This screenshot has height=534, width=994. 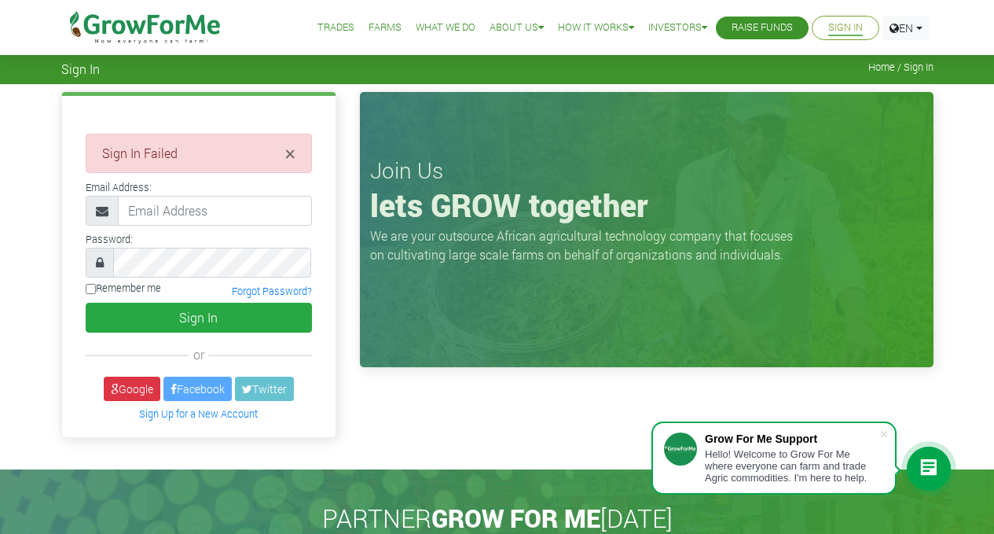 What do you see at coordinates (272, 291) in the screenshot?
I see `a: Forgot Password?` at bounding box center [272, 291].